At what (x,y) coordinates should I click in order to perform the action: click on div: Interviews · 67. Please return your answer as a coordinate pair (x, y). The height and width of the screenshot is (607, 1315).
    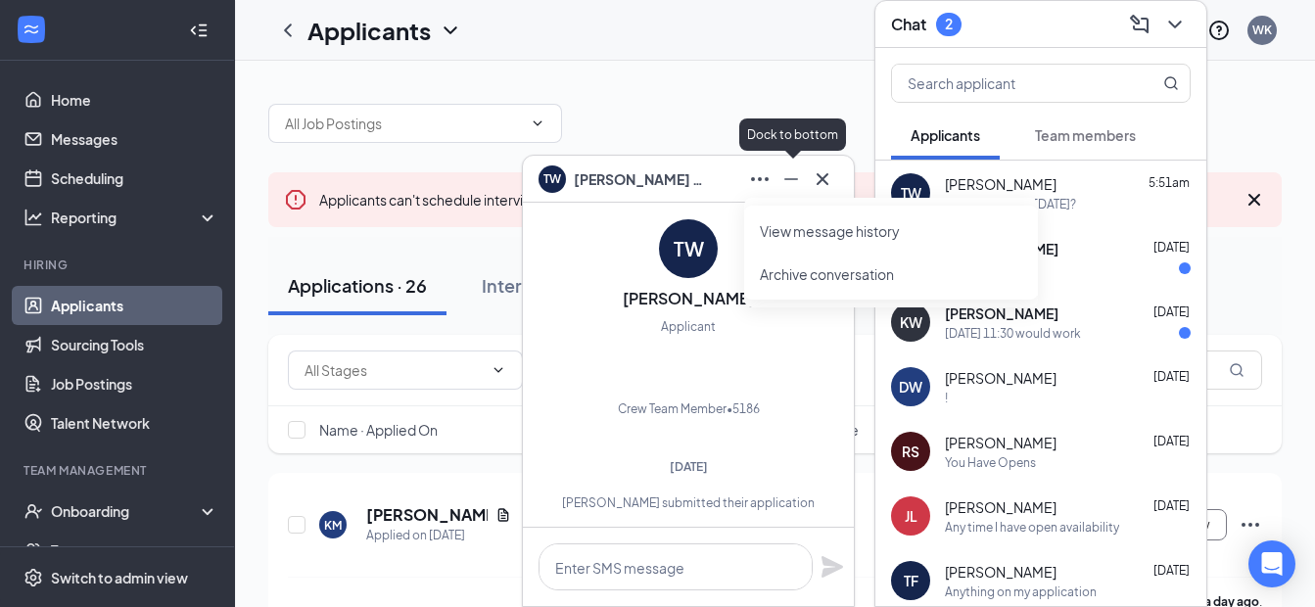
    Looking at the image, I should click on (542, 285).